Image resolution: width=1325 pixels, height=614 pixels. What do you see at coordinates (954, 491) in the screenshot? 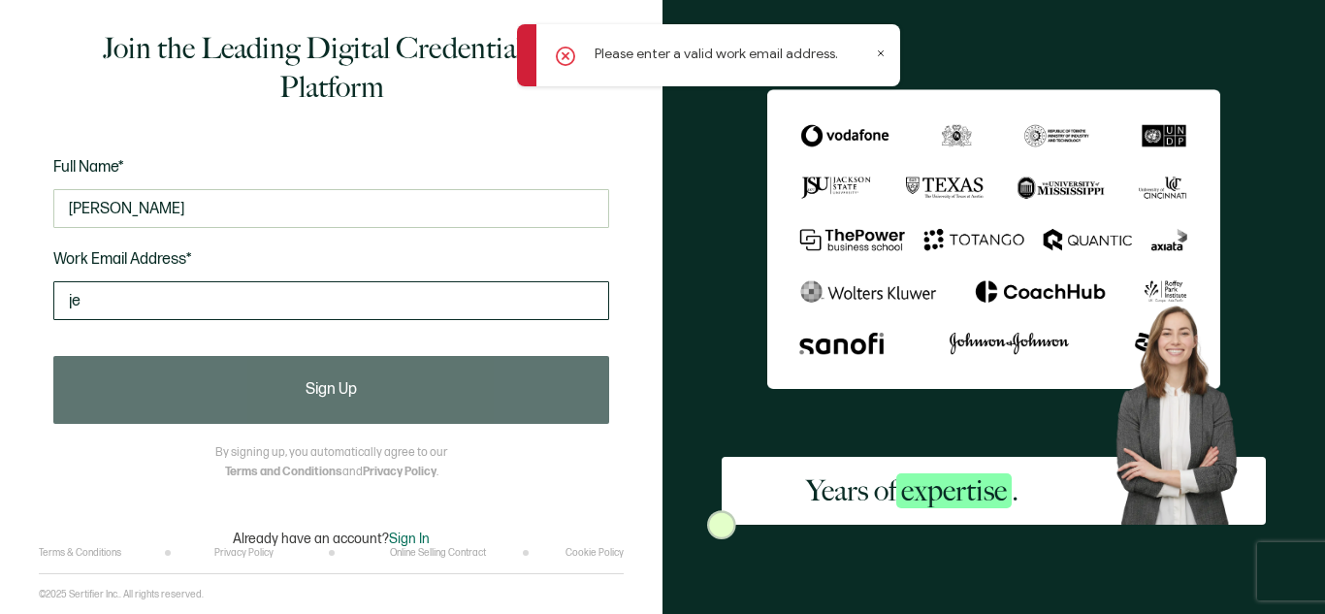
I see `span: expertise` at bounding box center [954, 491].